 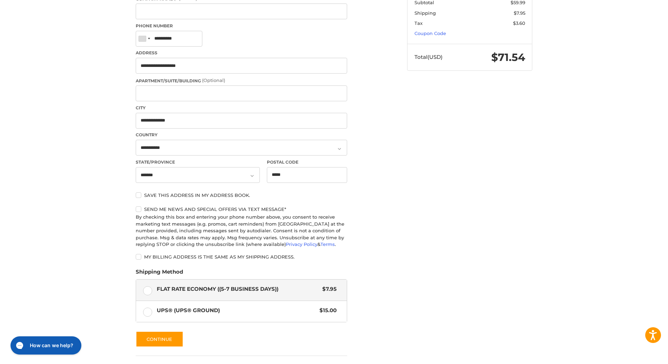 What do you see at coordinates (425, 13) in the screenshot?
I see `span: Shipping` at bounding box center [425, 13].